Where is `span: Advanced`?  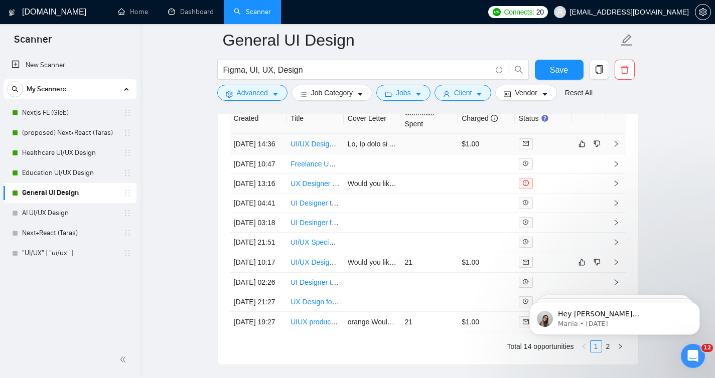 span: Advanced is located at coordinates (252, 93).